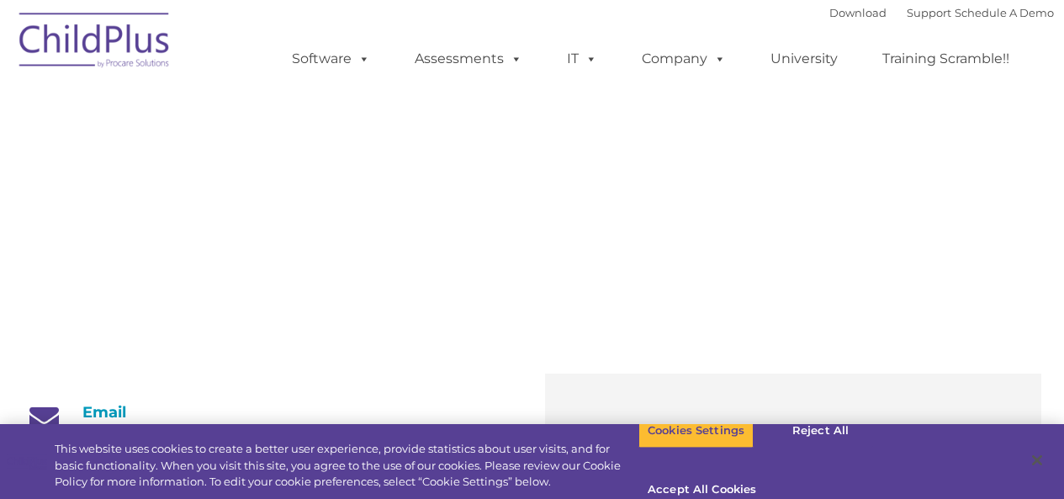  Describe the element at coordinates (469, 59) in the screenshot. I see `a: Assessments` at that location.